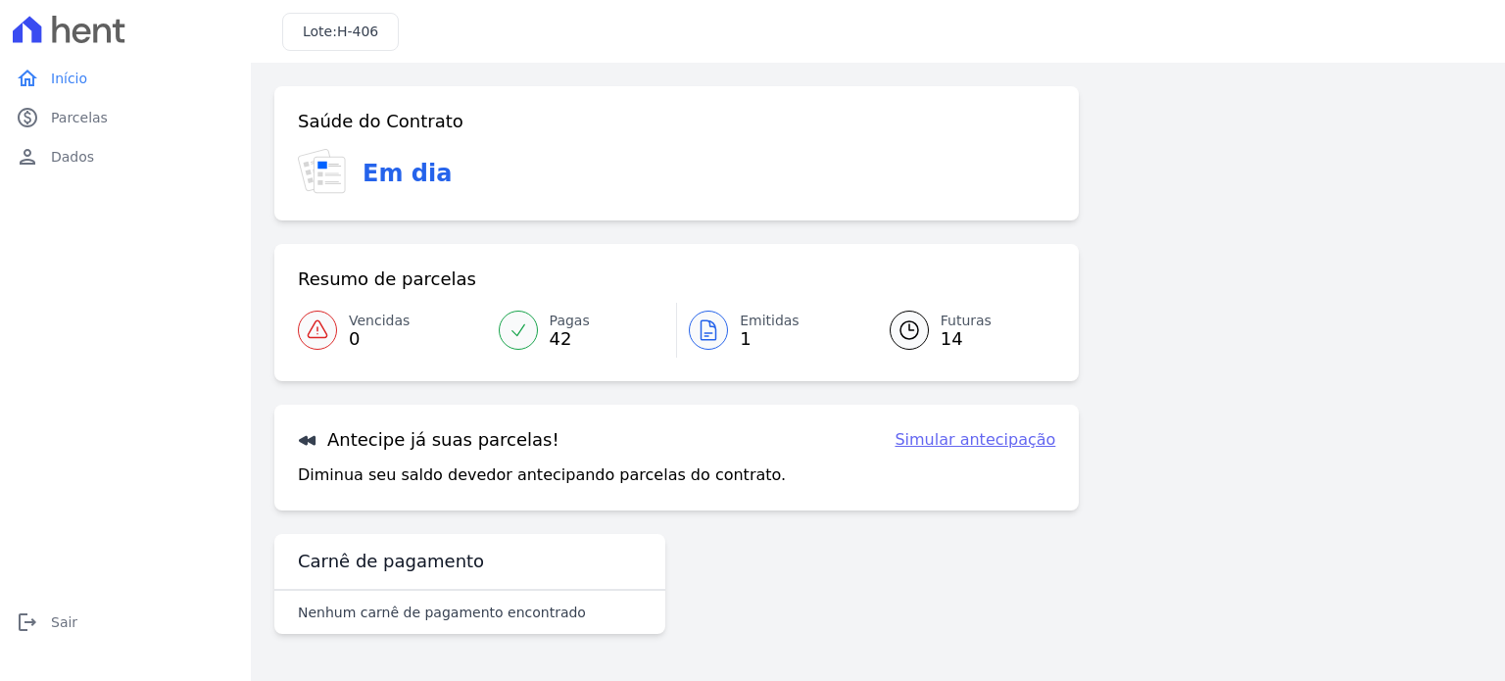  Describe the element at coordinates (79, 118) in the screenshot. I see `span: Parcelas` at that location.